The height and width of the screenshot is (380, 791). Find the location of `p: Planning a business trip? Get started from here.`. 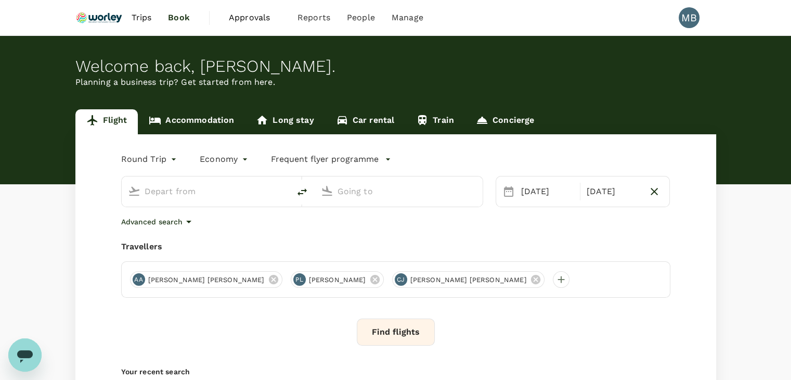

p: Planning a business trip? Get started from here. is located at coordinates (396, 82).